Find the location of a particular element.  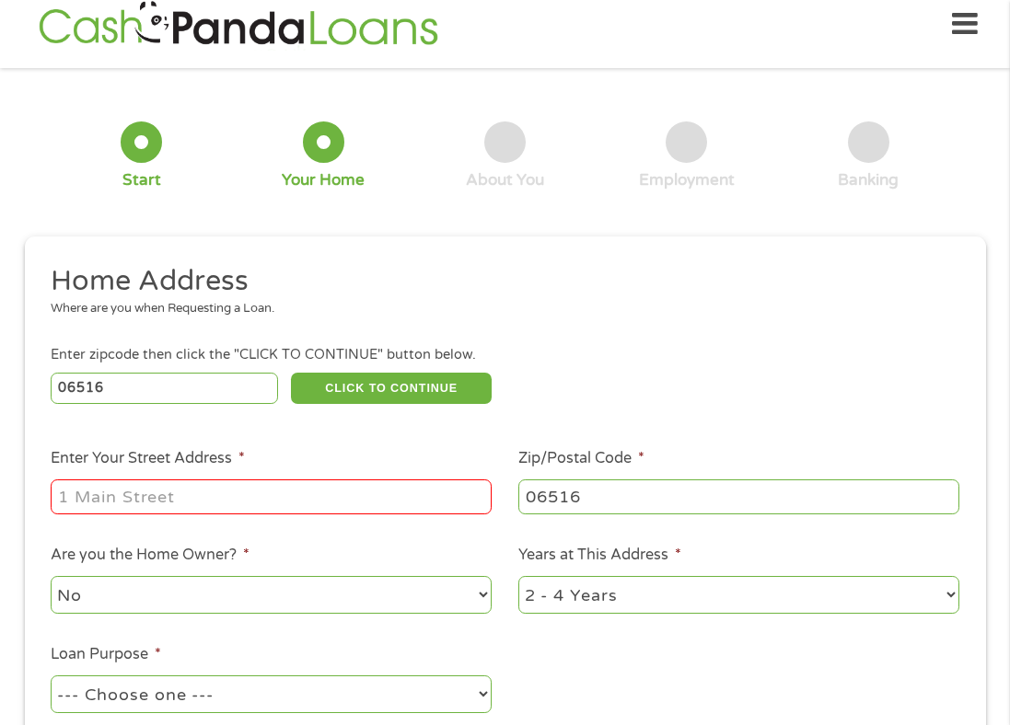

input: 1 Main Street is located at coordinates (271, 497).